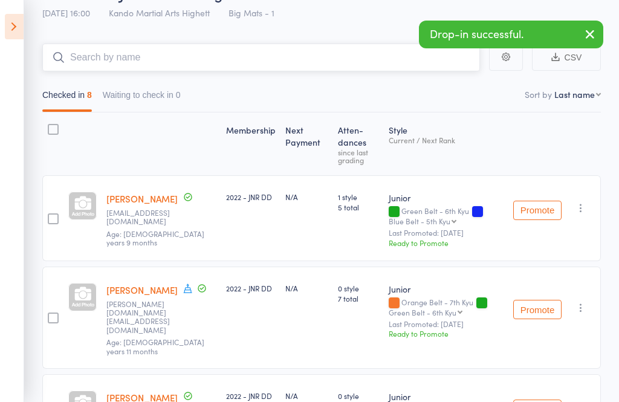 The image size is (619, 402). I want to click on span: 7 total, so click(358, 298).